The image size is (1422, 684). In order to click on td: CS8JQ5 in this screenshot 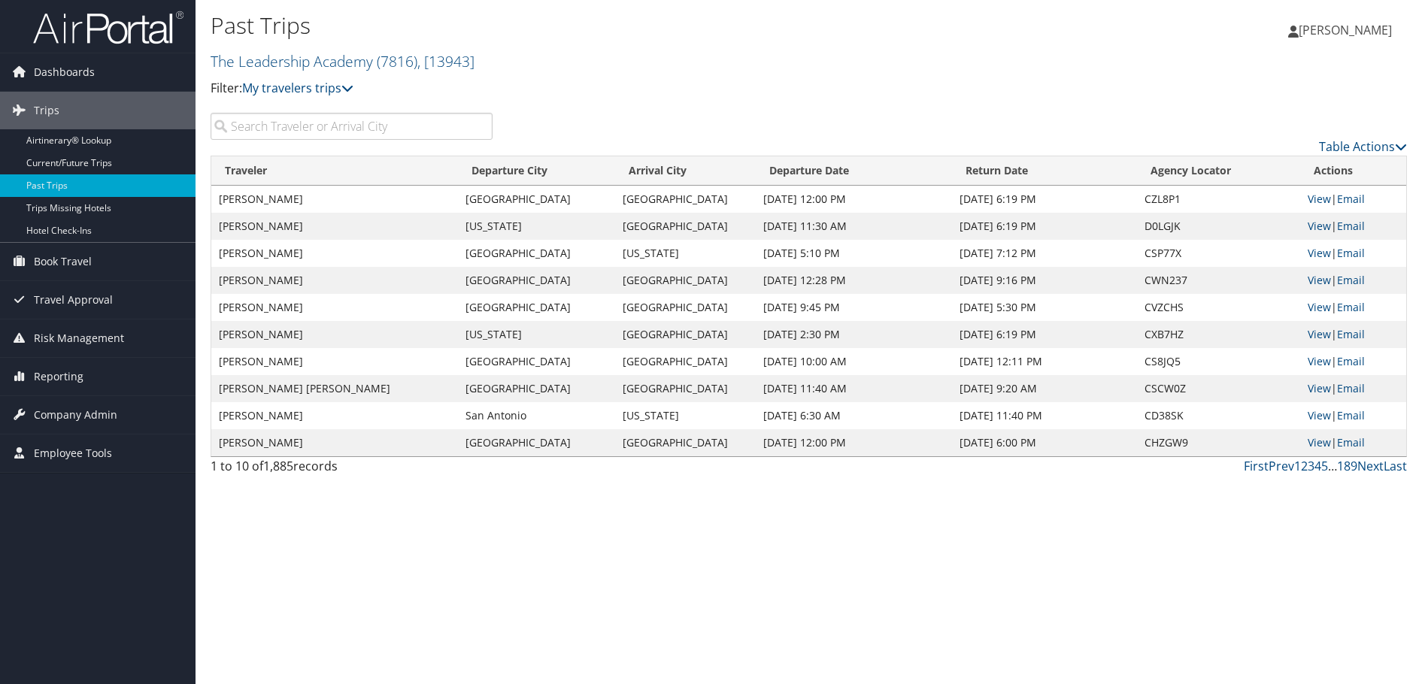, I will do `click(1218, 362)`.